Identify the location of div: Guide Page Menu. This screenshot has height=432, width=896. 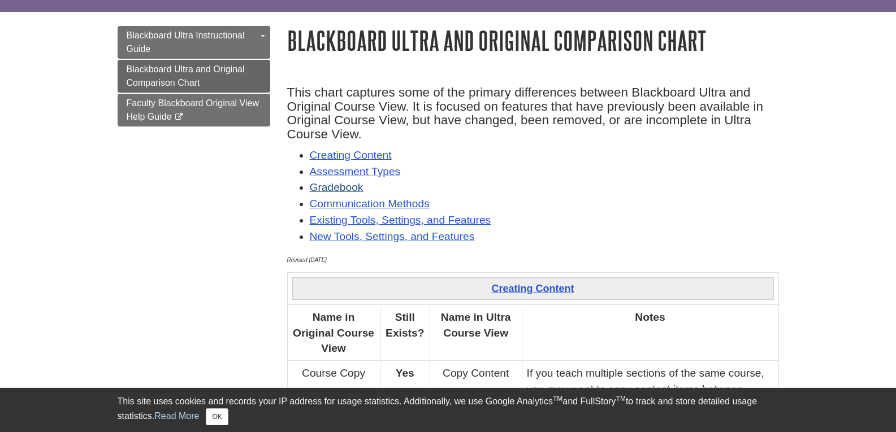
(194, 76).